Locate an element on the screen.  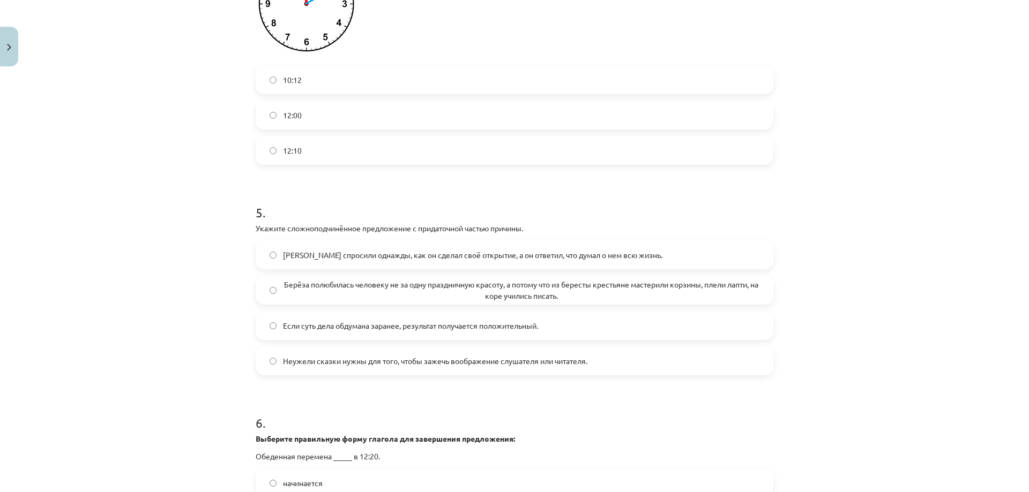
p: Укажите сложноподчинённое предложение с придаточной частью причины. is located at coordinates (514, 228).